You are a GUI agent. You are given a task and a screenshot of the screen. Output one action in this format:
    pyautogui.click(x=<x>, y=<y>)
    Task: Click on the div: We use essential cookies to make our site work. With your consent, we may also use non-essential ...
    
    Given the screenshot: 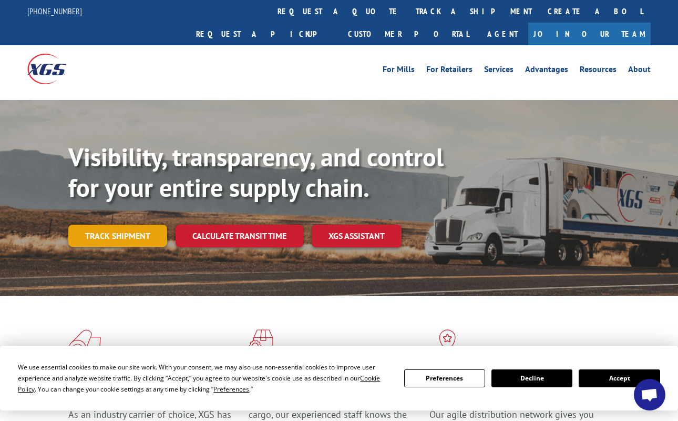 What is the action you would take?
    pyautogui.click(x=204, y=377)
    